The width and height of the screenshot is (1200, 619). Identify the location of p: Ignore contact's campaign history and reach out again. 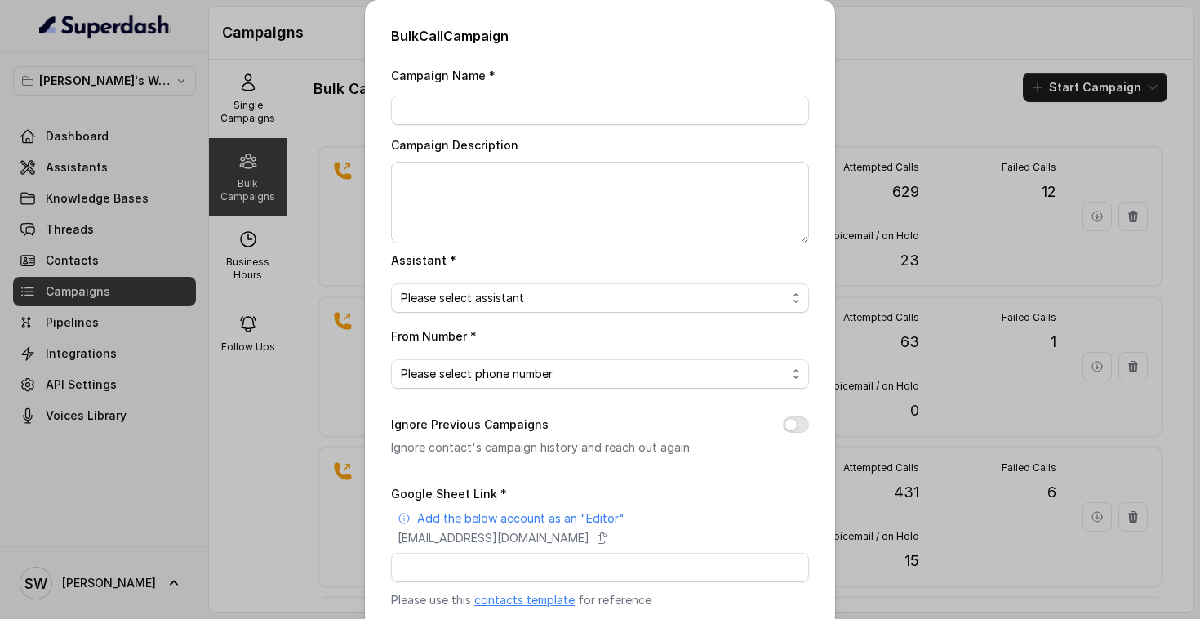
(574, 447).